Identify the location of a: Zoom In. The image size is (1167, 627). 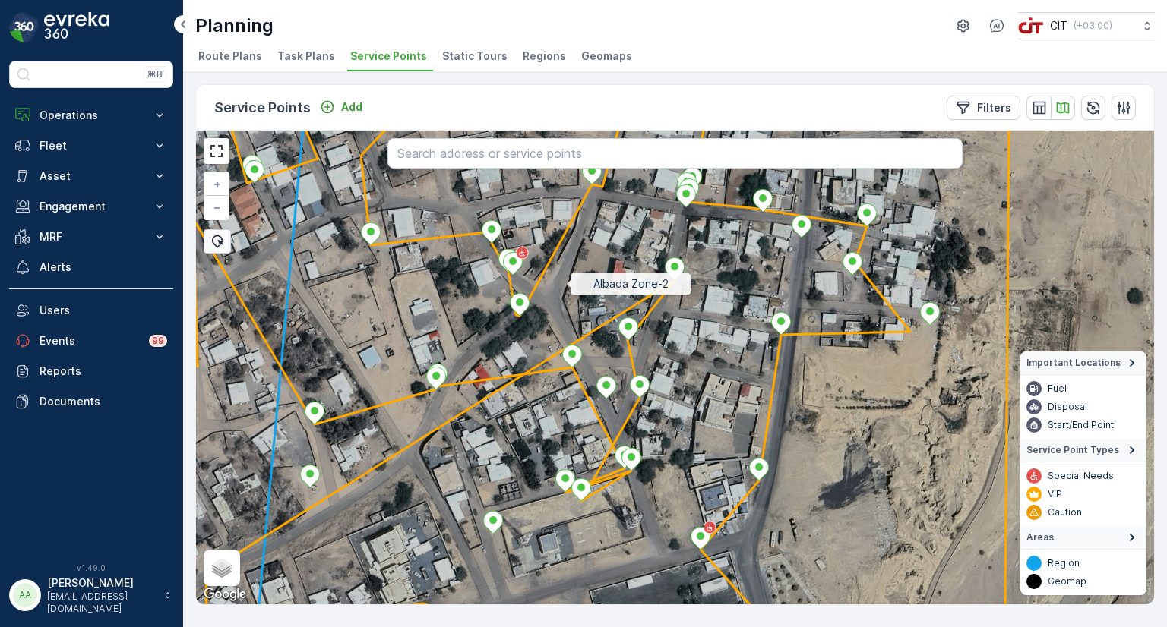
(216, 185).